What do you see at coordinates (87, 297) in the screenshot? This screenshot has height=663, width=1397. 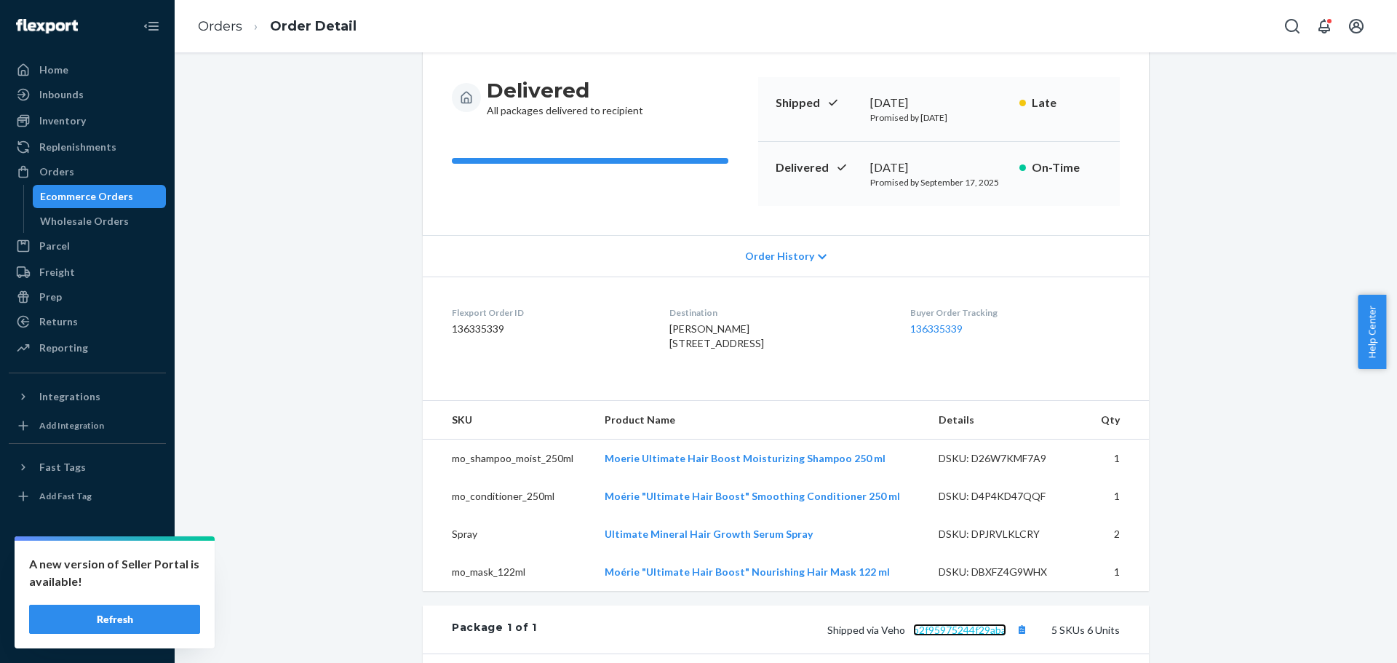 I see `a: Prep` at bounding box center [87, 297].